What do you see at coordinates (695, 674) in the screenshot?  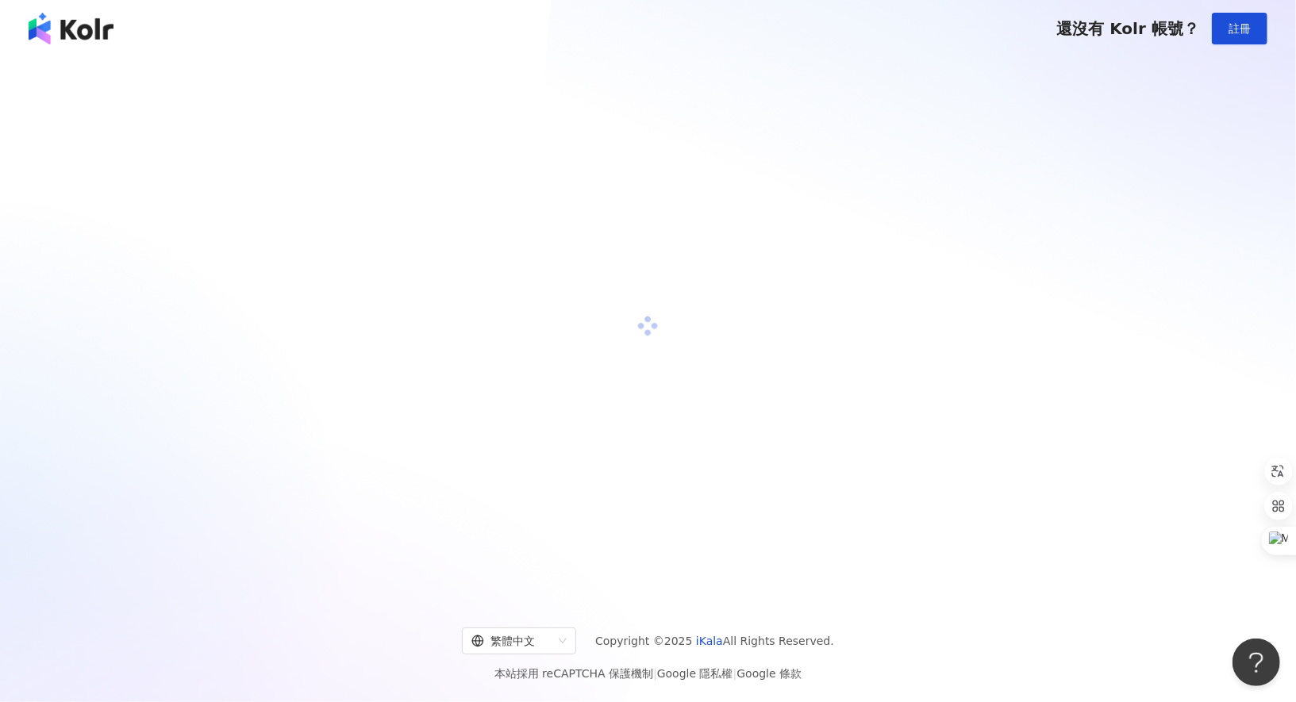 I see `a: Google 隱私權` at bounding box center [695, 674].